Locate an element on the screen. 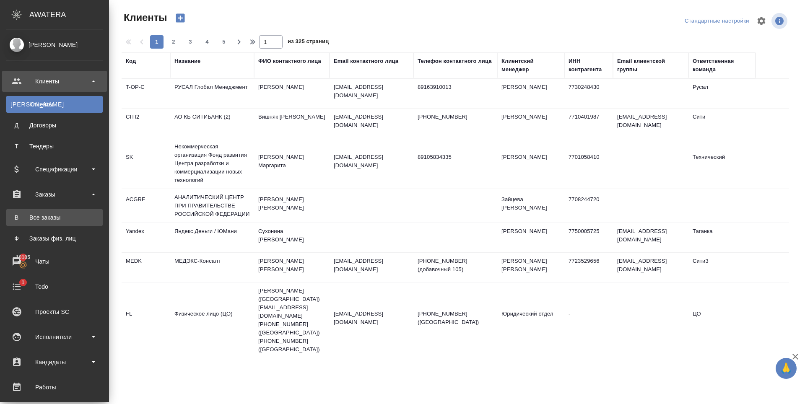 The height and width of the screenshot is (404, 805). span: 2 is located at coordinates (174, 42).